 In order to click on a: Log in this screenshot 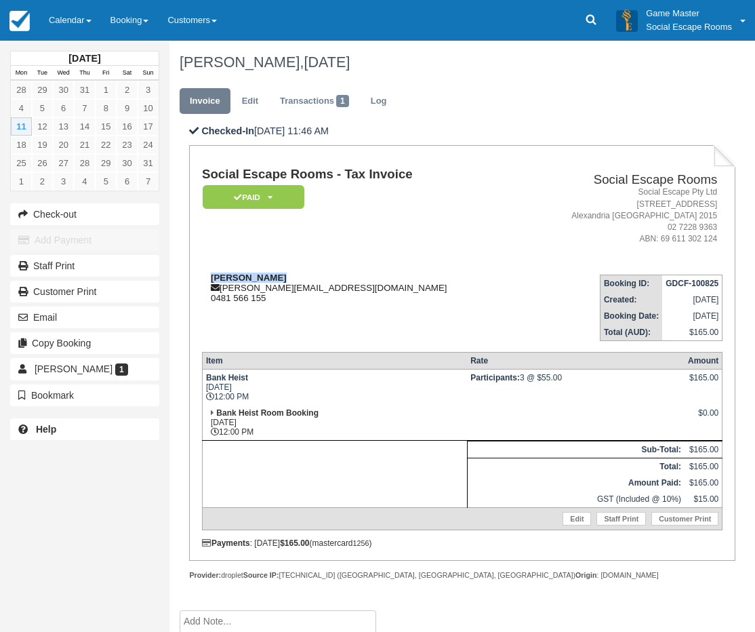, I will do `click(379, 101)`.